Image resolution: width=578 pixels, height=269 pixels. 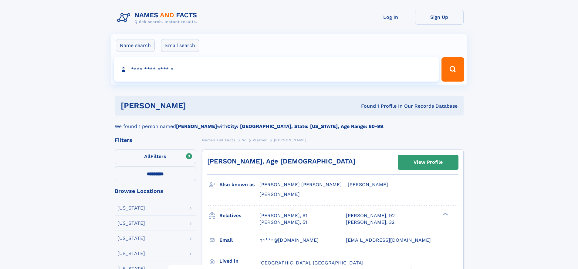 I want to click on img: Logo Names and Facts, so click(x=159, y=18).